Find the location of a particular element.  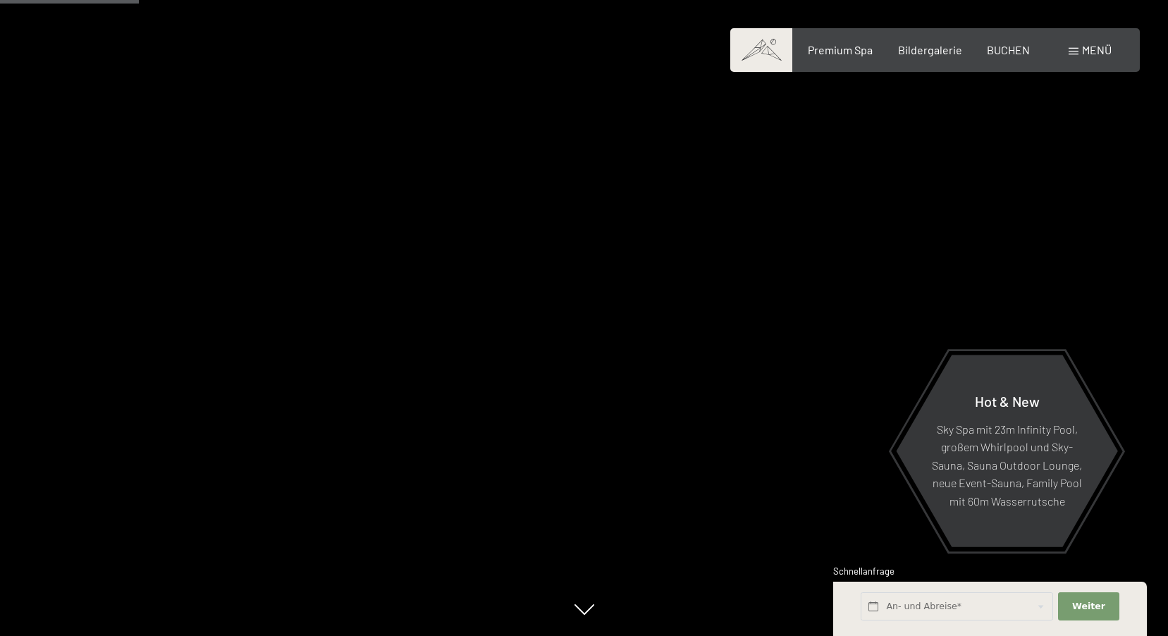

span: Weiter is located at coordinates (1089, 606).